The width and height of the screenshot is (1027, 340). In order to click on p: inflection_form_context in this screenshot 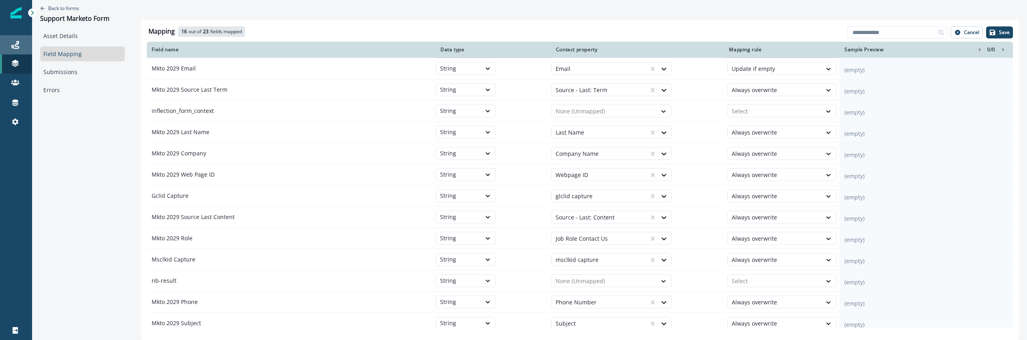, I will do `click(291, 111)`.